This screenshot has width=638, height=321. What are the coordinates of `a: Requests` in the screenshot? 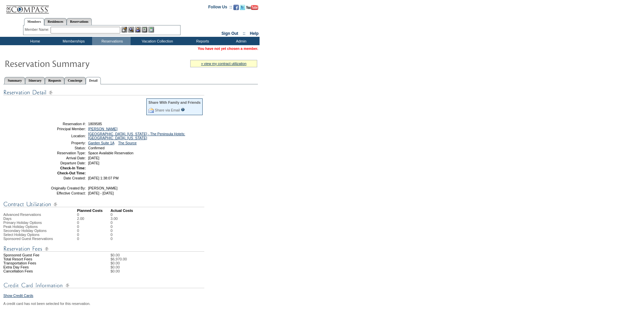 It's located at (55, 80).